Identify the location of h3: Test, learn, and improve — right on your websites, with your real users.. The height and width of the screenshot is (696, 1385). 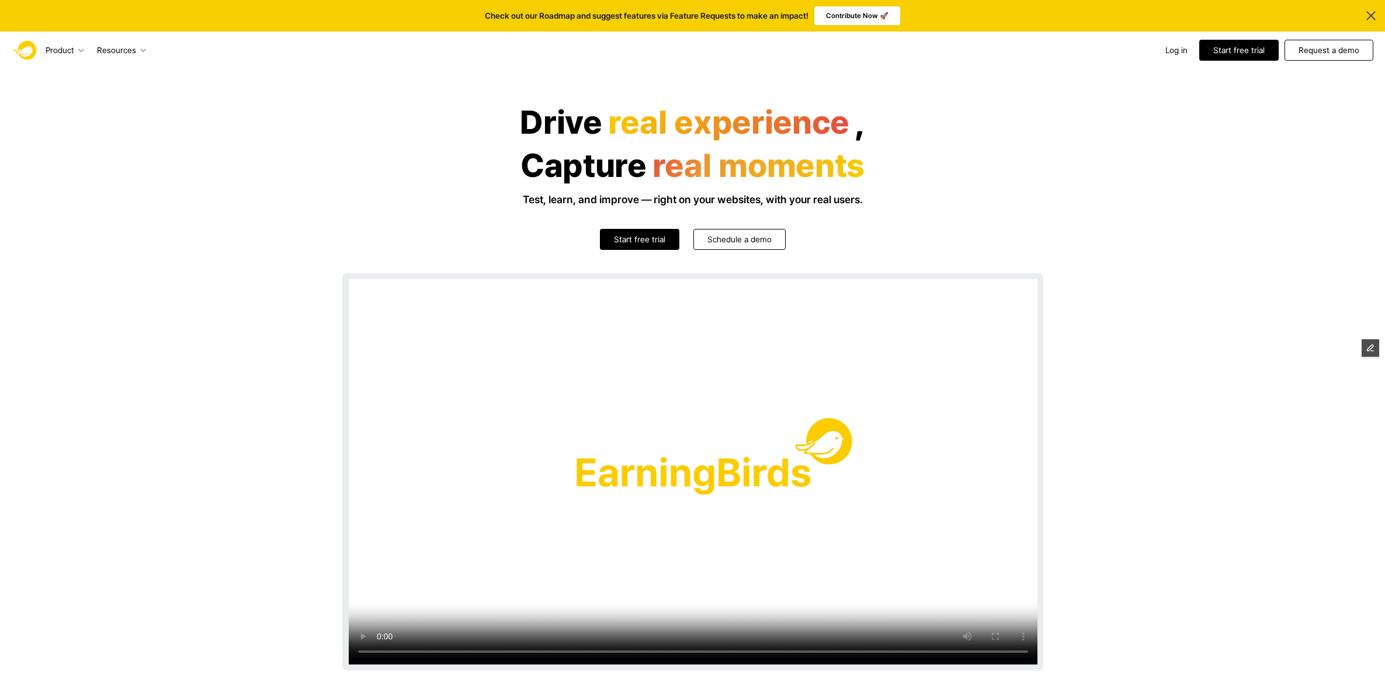
(693, 200).